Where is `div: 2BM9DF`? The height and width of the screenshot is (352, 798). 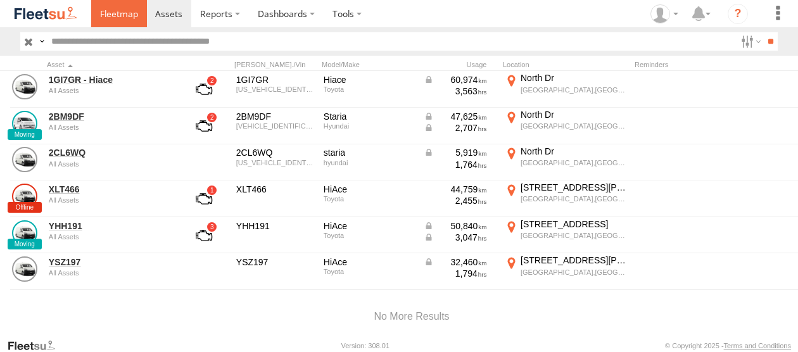 div: 2BM9DF is located at coordinates (276, 117).